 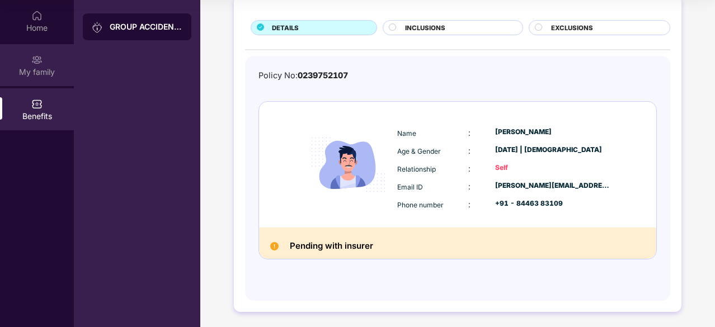 What do you see at coordinates (407, 133) in the screenshot?
I see `span: Name` at bounding box center [407, 133].